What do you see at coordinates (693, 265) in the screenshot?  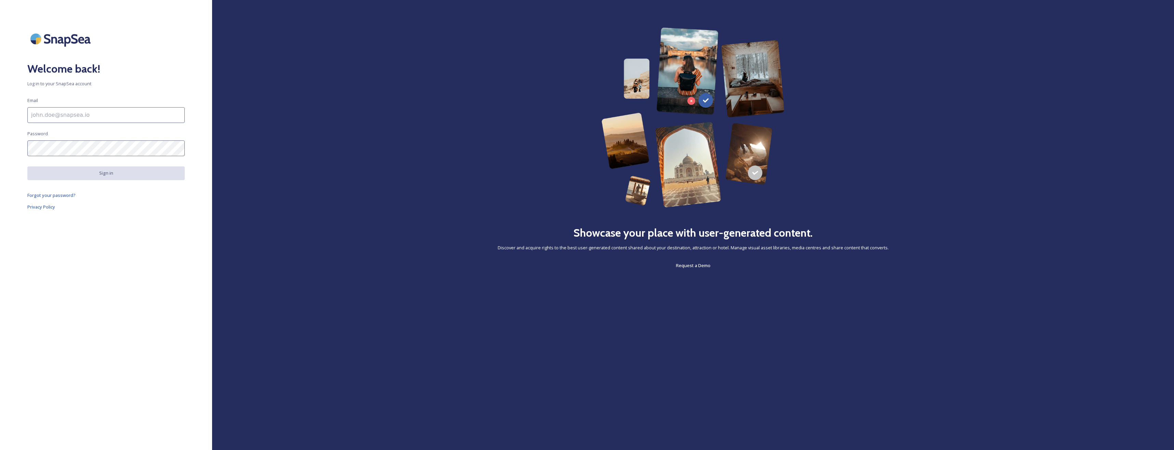 I see `span: Request a Demo` at bounding box center [693, 265].